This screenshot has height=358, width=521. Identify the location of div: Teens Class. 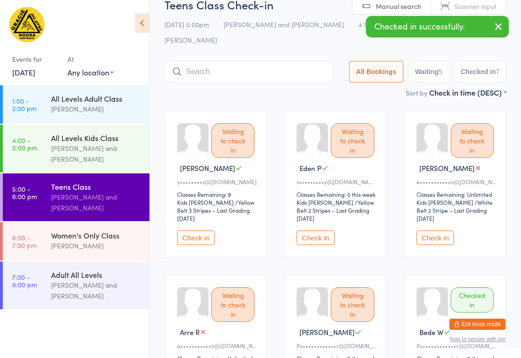
(96, 186).